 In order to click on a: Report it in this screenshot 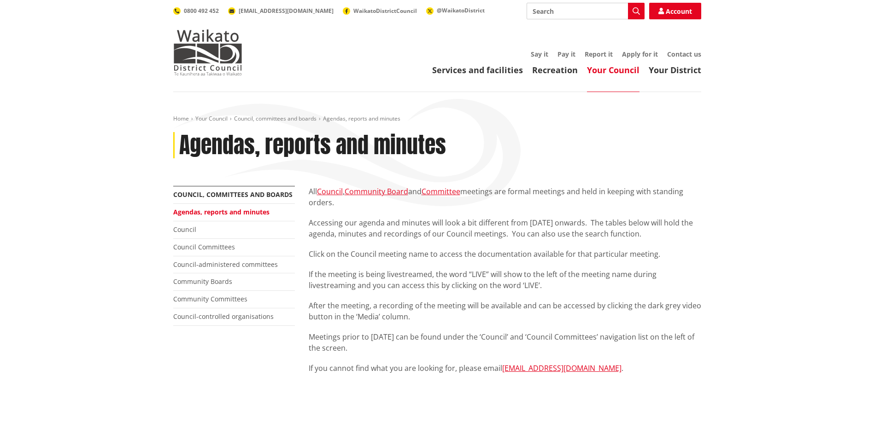, I will do `click(598, 54)`.